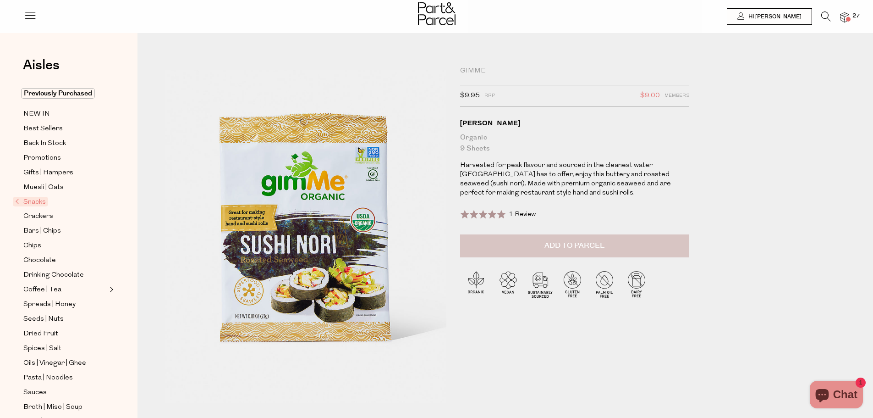 The height and width of the screenshot is (418, 873). Describe the element at coordinates (476, 284) in the screenshot. I see `img: P_P-ICONS-Live_Bec_V11_Organic.svg` at that location.